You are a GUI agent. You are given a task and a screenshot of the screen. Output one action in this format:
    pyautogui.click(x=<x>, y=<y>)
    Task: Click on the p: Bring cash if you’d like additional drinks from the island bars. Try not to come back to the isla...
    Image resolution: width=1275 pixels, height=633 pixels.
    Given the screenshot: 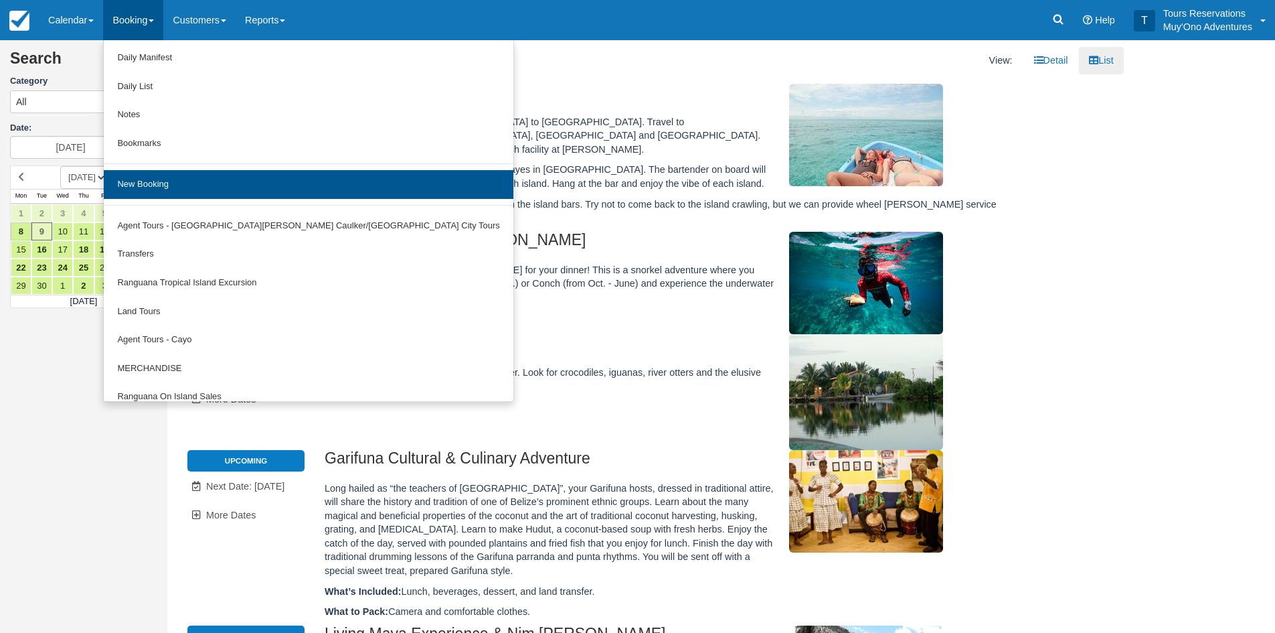 What is the action you would take?
    pyautogui.click(x=665, y=211)
    